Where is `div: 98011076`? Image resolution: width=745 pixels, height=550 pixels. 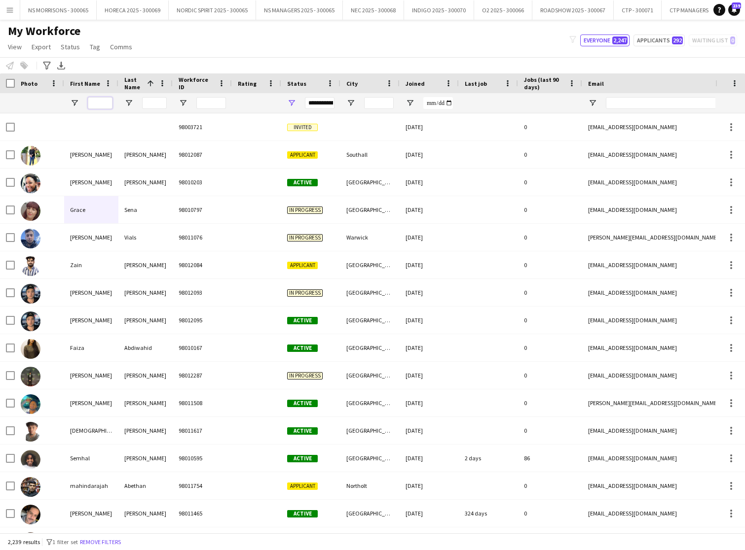
div: 98011076 is located at coordinates (202, 237).